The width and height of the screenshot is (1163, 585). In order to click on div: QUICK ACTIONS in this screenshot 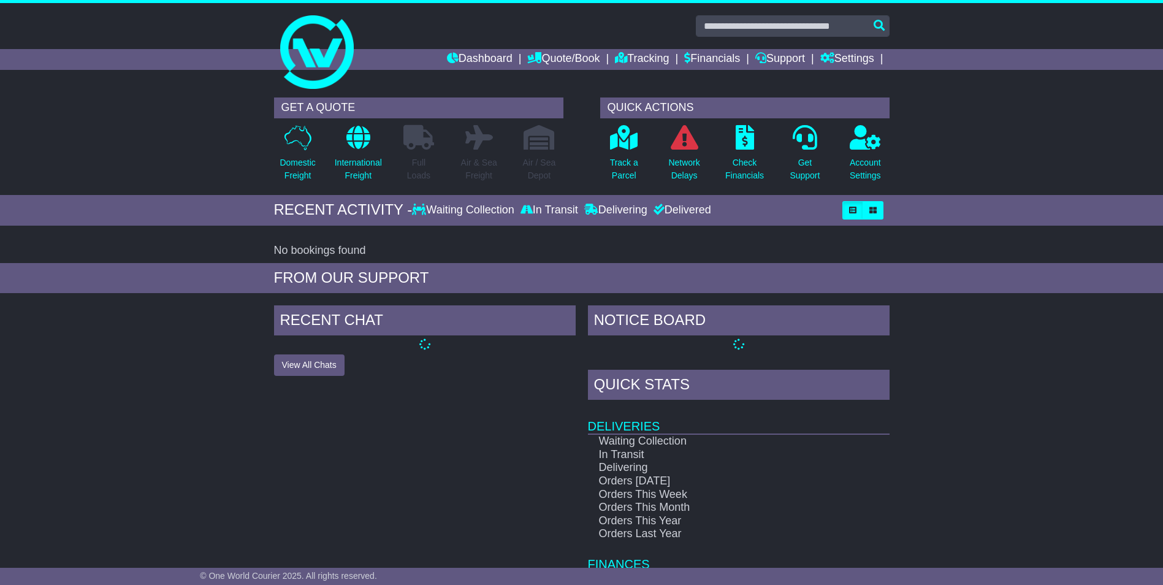, I will do `click(745, 108)`.